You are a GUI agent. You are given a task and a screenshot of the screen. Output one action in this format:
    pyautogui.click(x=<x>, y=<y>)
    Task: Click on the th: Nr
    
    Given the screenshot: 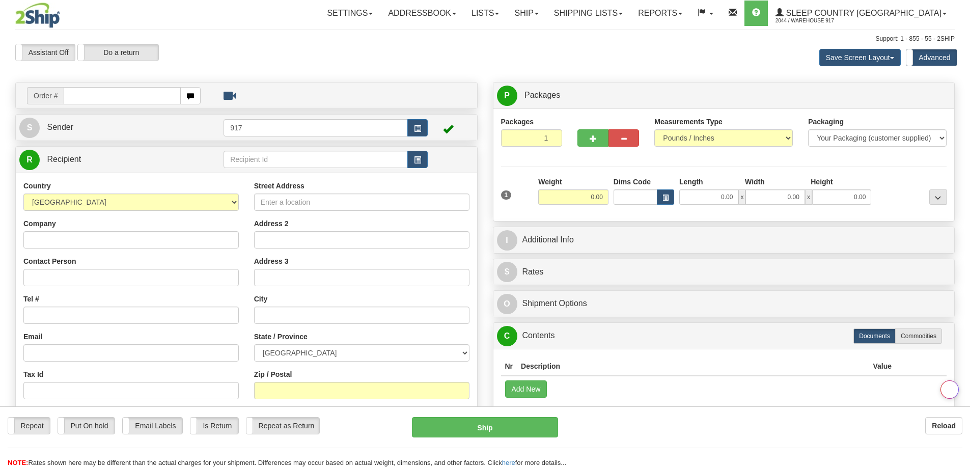 What is the action you would take?
    pyautogui.click(x=509, y=366)
    